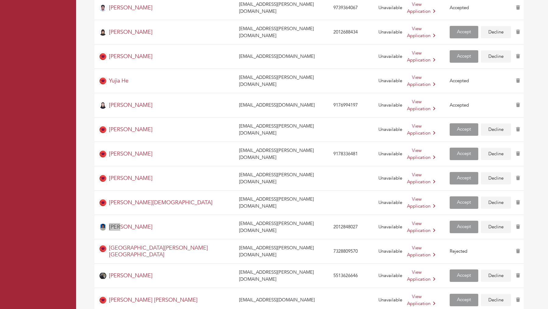  I want to click on img: passport%20size%20photo_page-0001_11zon.jpg, so click(103, 227).